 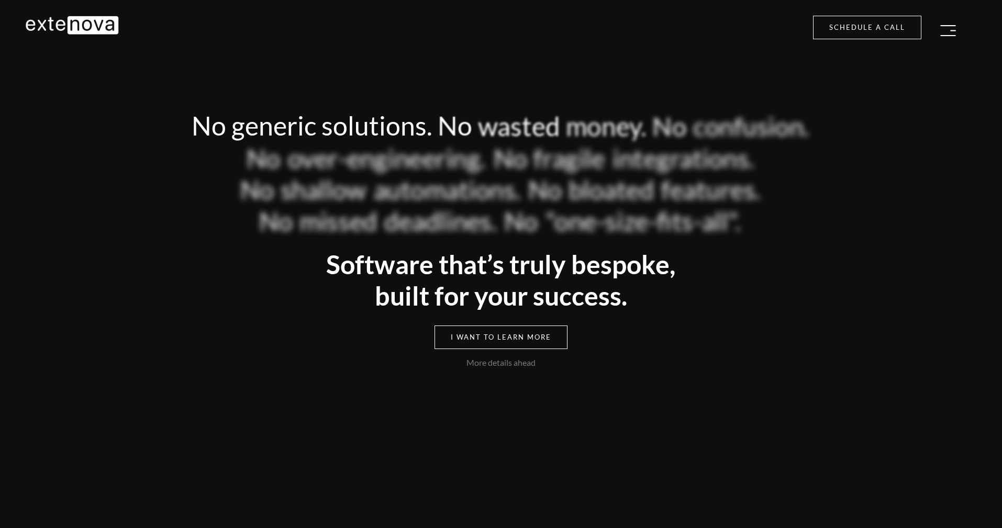 What do you see at coordinates (324, 190) in the screenshot?
I see `span: shallow` at bounding box center [324, 190].